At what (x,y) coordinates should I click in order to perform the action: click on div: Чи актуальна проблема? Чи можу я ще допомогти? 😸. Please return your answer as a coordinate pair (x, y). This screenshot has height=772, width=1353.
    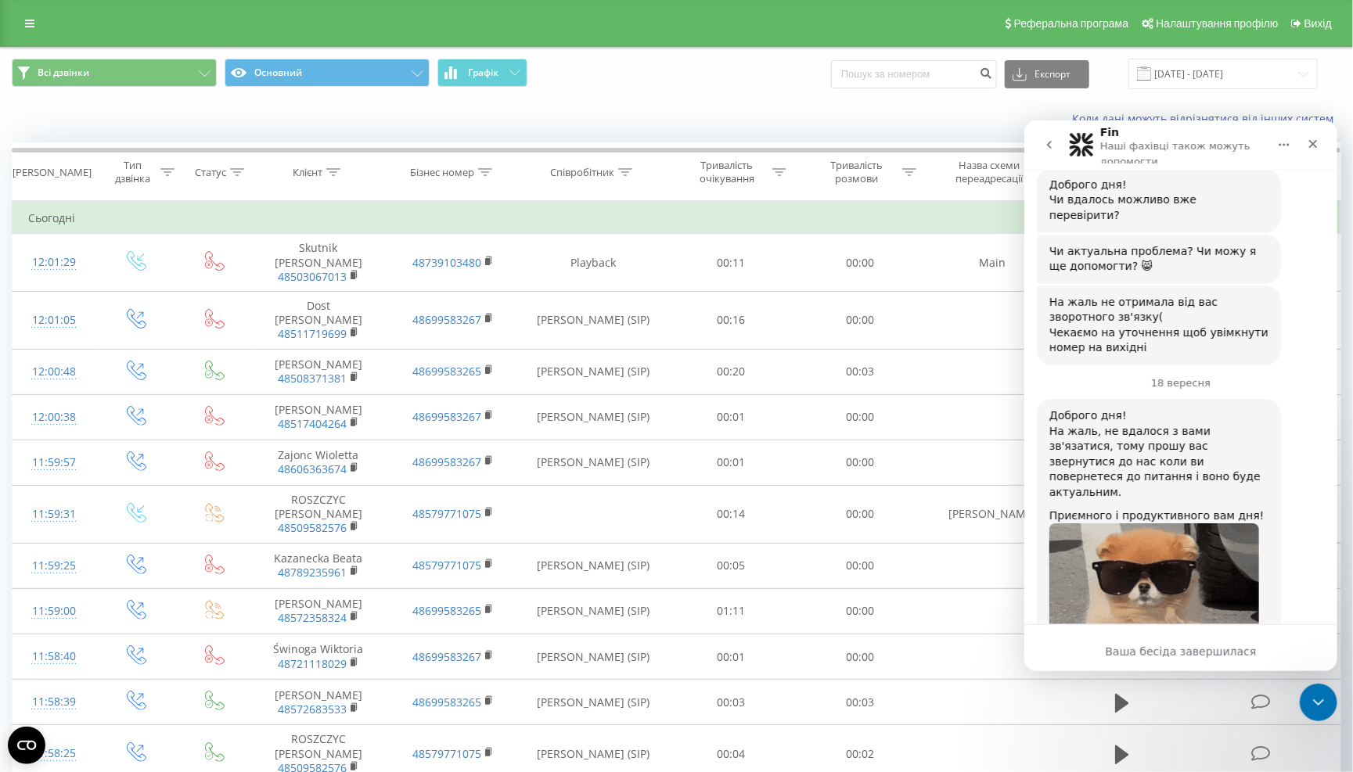
    Looking at the image, I should click on (135, 139).